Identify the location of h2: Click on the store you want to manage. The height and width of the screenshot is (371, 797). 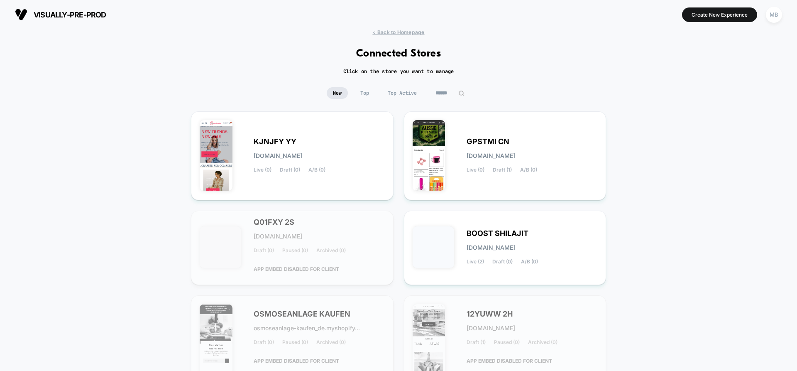
(399, 71).